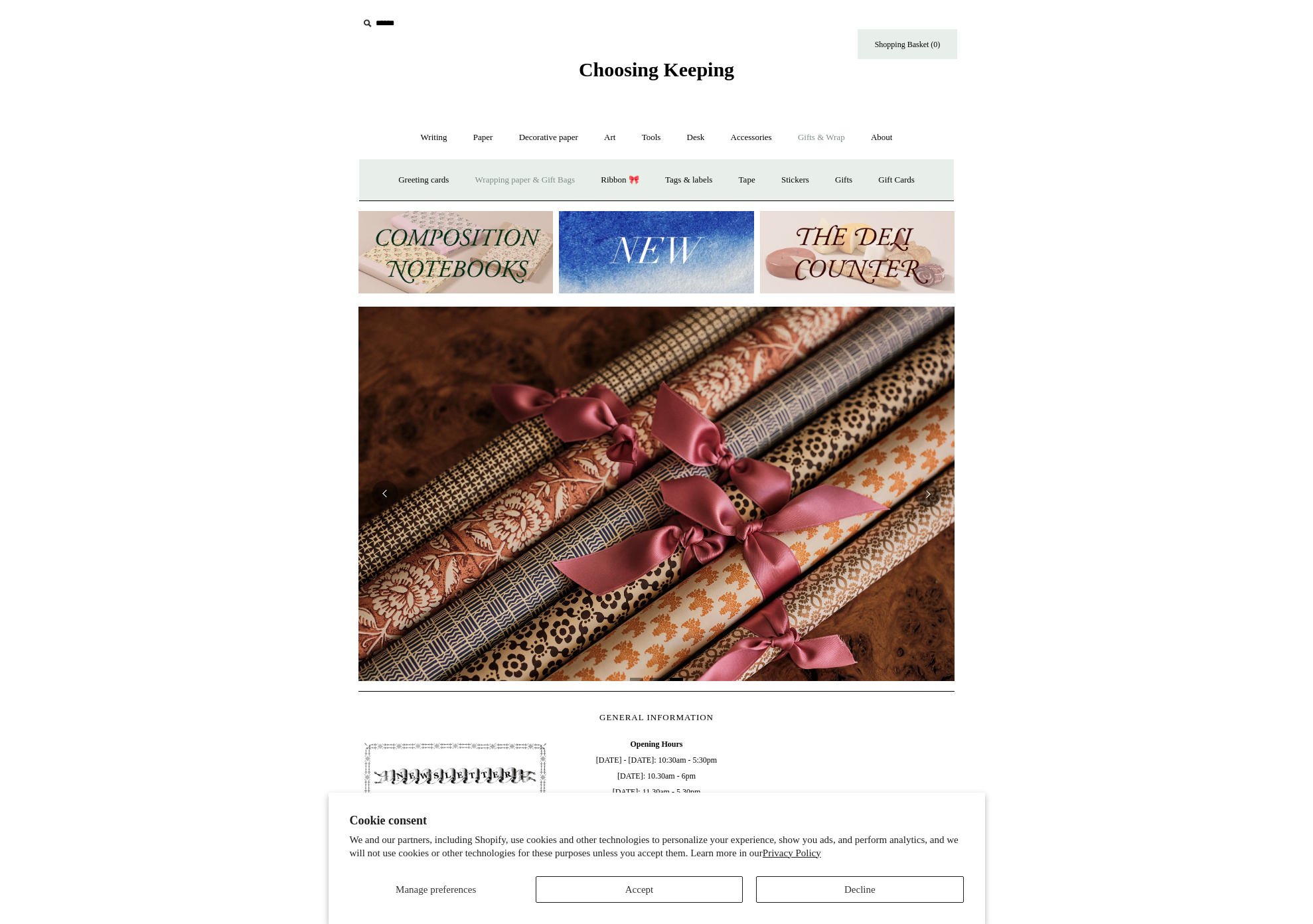 This screenshot has height=924, width=1313. I want to click on button: Decline, so click(859, 890).